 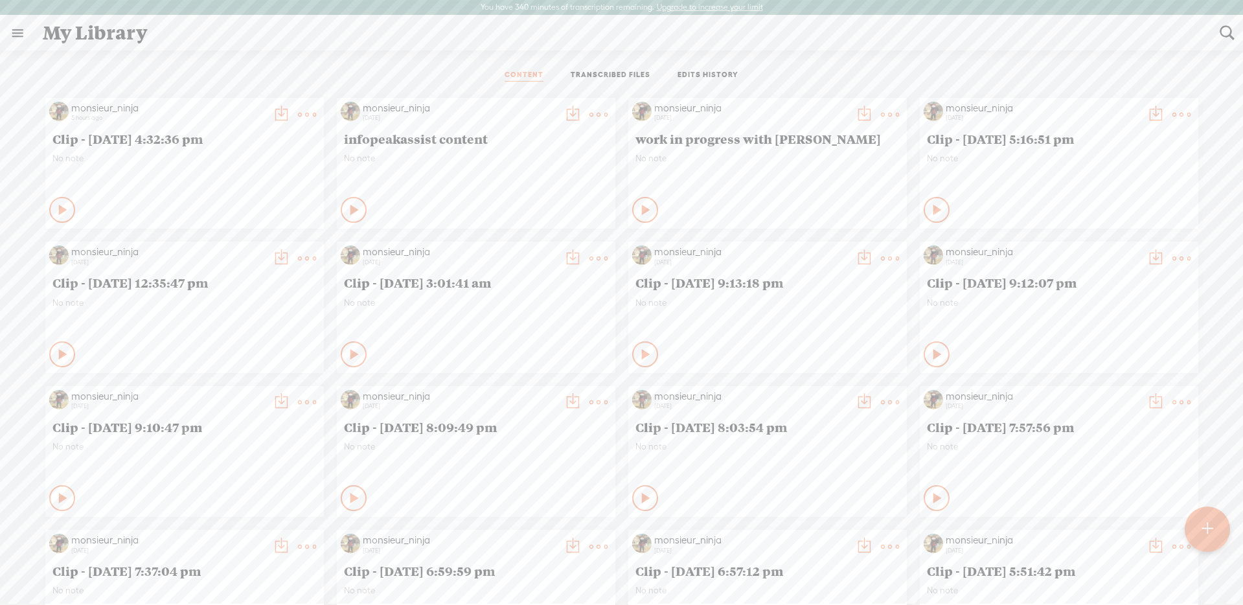 I want to click on a: EDITS HISTORY, so click(x=708, y=76).